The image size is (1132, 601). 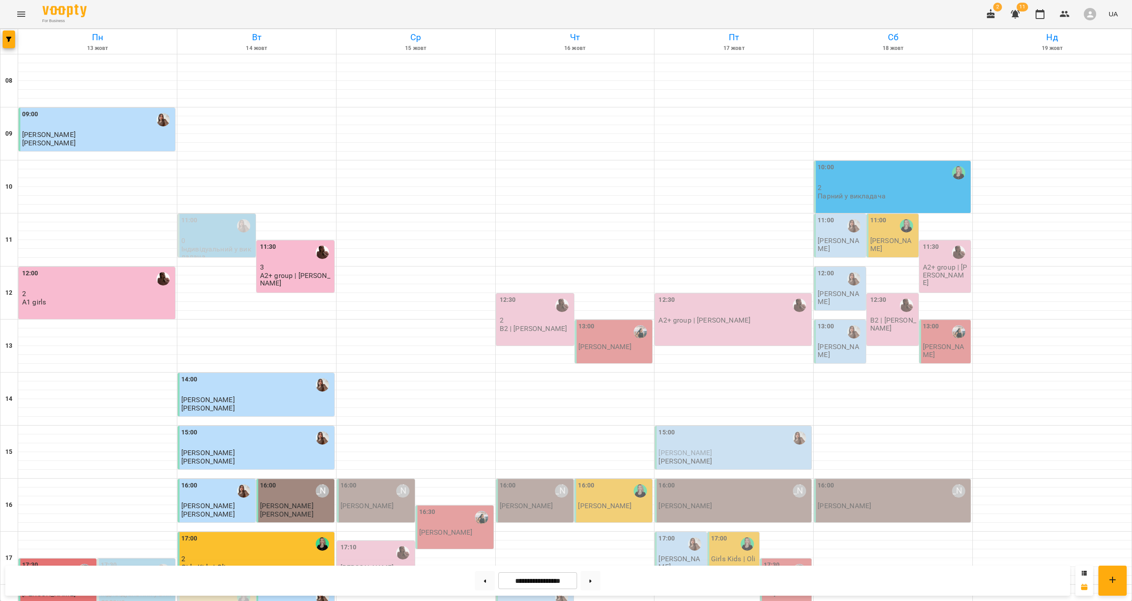 I want to click on label: 17:10, so click(x=348, y=548).